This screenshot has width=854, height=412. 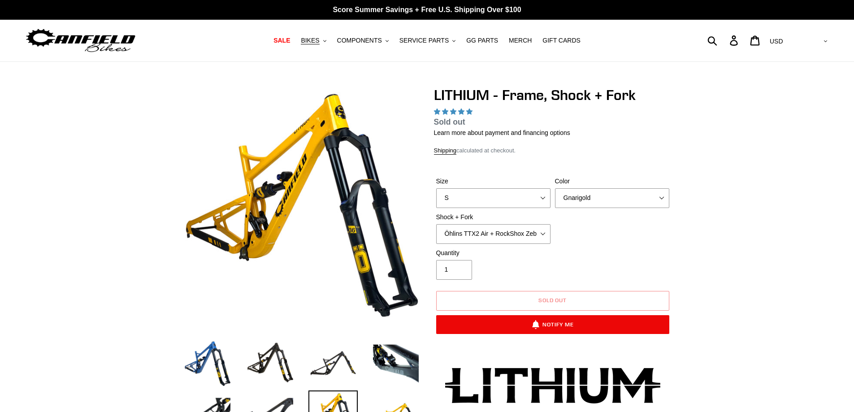 I want to click on a: Shipping, so click(x=445, y=151).